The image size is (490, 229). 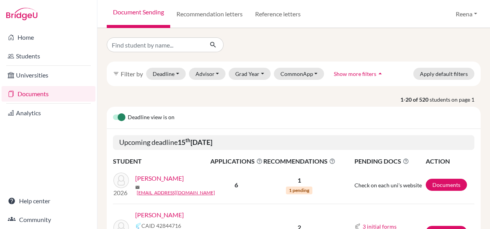 I want to click on span: 1 pending, so click(x=299, y=190).